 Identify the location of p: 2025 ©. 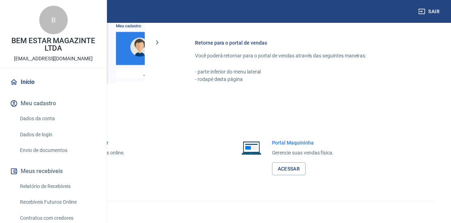
(225, 210).